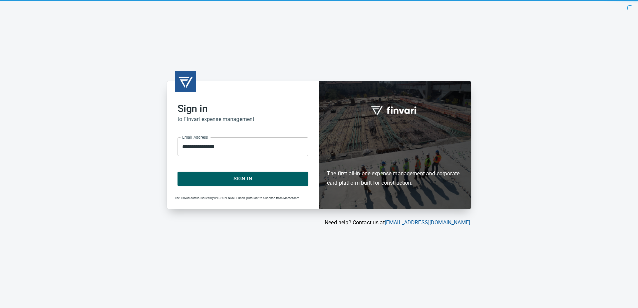 The image size is (638, 308). I want to click on button: Sign In, so click(243, 179).